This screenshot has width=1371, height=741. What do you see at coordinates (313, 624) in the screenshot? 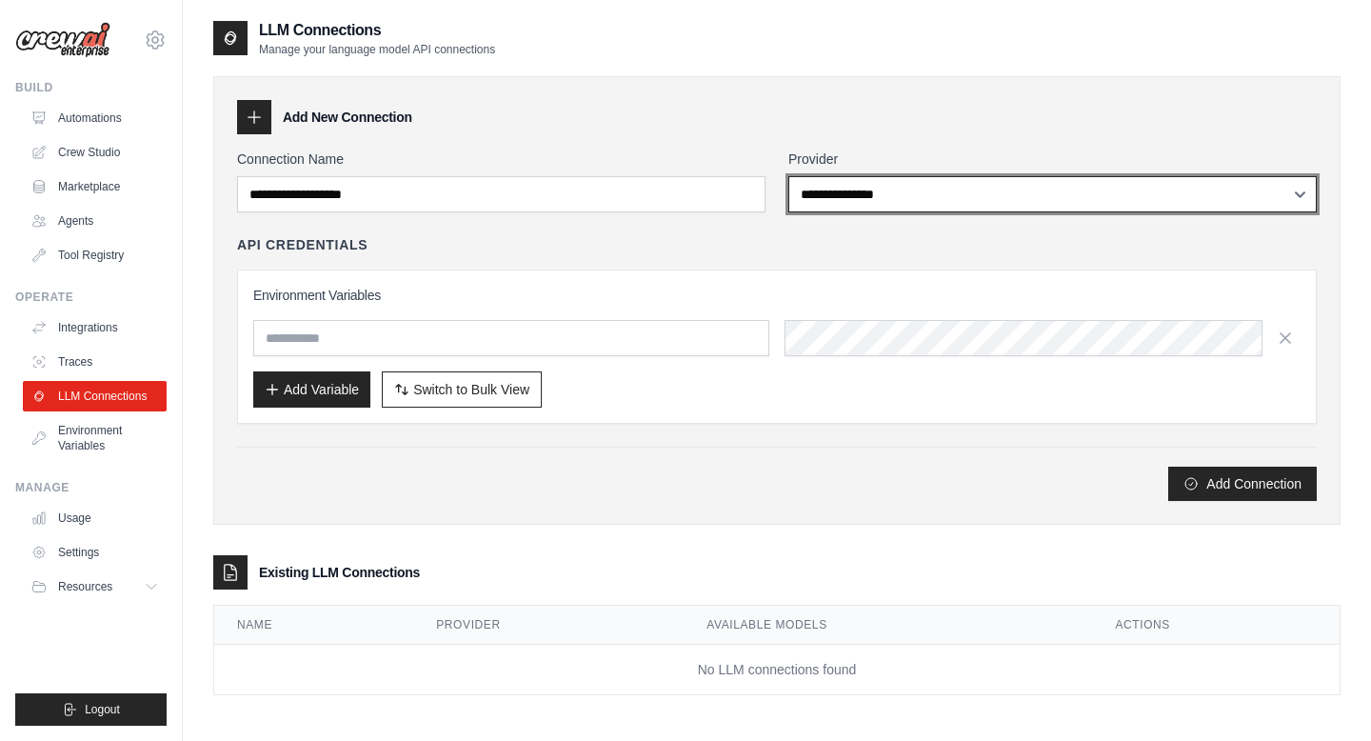
I see `th: Name` at bounding box center [313, 624].